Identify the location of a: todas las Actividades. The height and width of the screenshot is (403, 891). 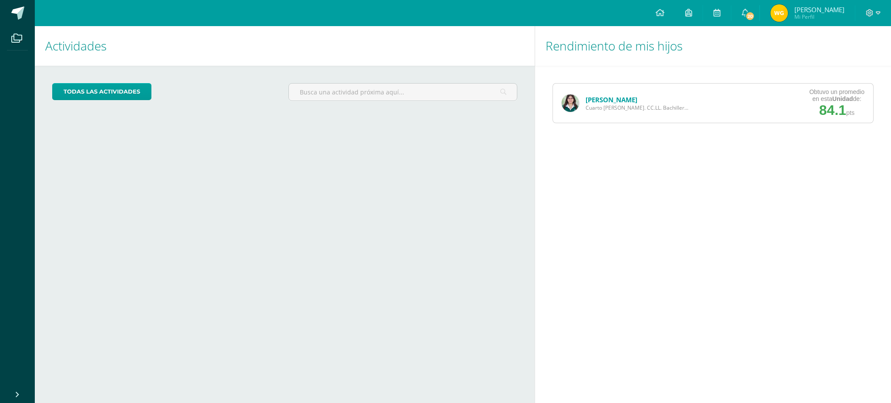
(102, 91).